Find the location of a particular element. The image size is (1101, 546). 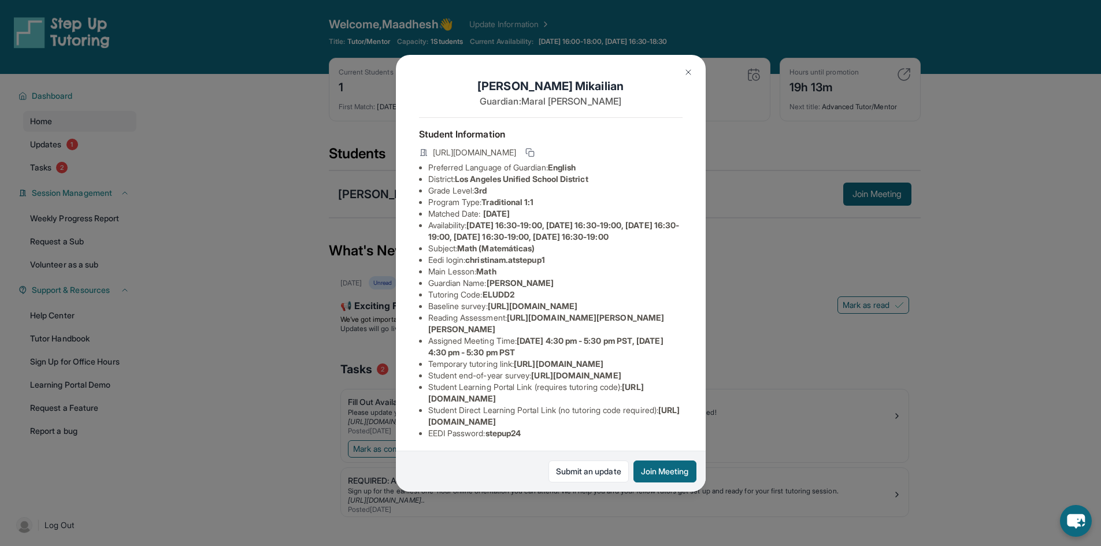

li: Tutoring Code : is located at coordinates (555, 295).